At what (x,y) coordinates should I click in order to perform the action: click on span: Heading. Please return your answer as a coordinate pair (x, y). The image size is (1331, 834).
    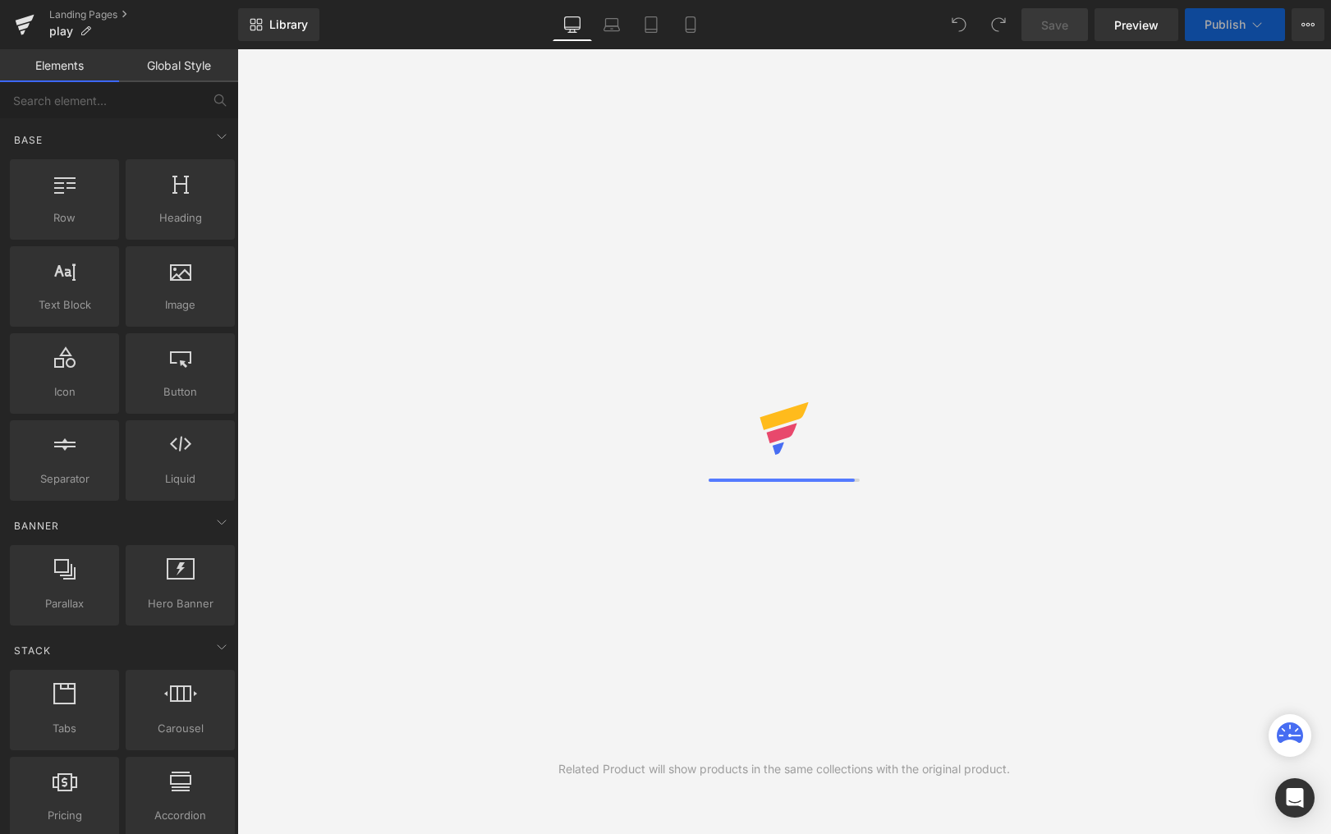
    Looking at the image, I should click on (180, 218).